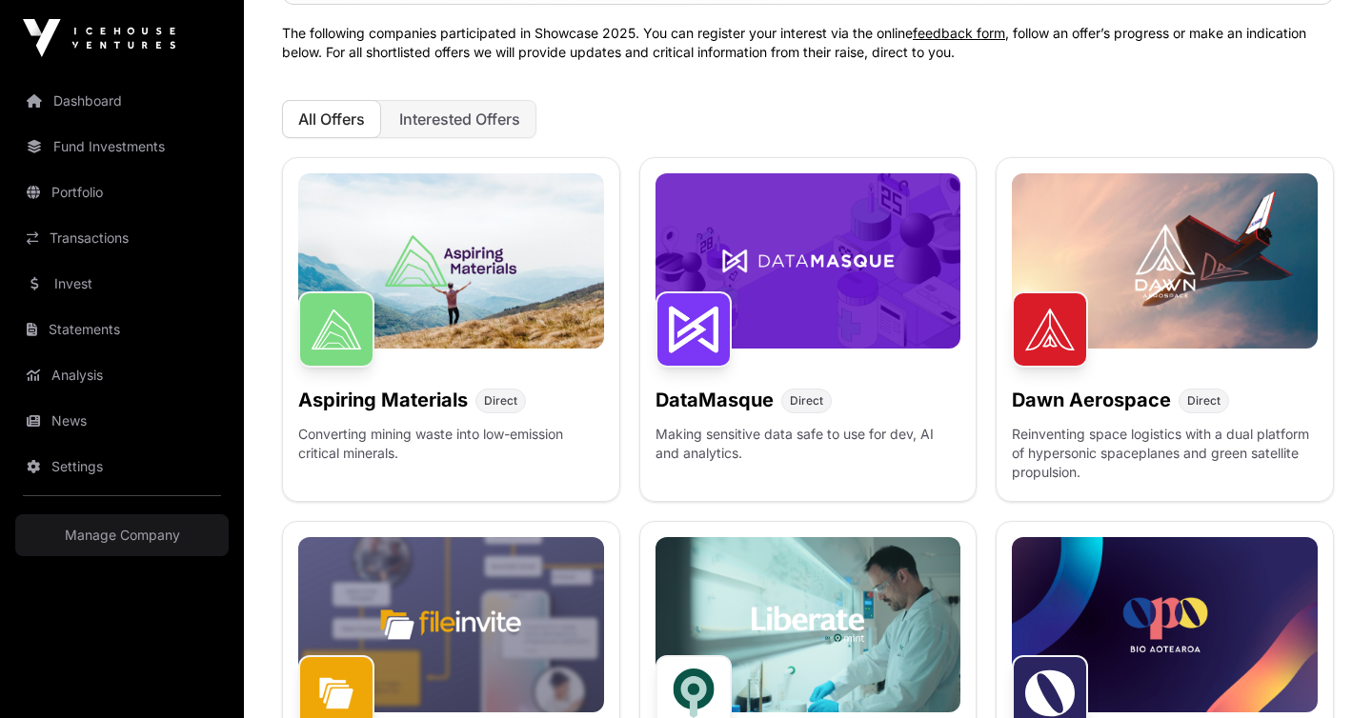 This screenshot has width=1372, height=718. I want to click on img: Aspiring-Banner.jpg, so click(451, 261).